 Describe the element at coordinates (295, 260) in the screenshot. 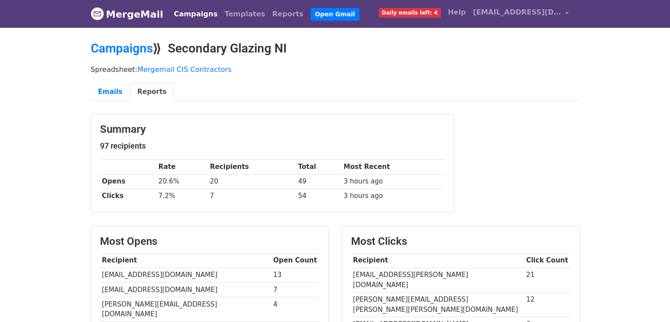

I see `th: Open Count` at that location.